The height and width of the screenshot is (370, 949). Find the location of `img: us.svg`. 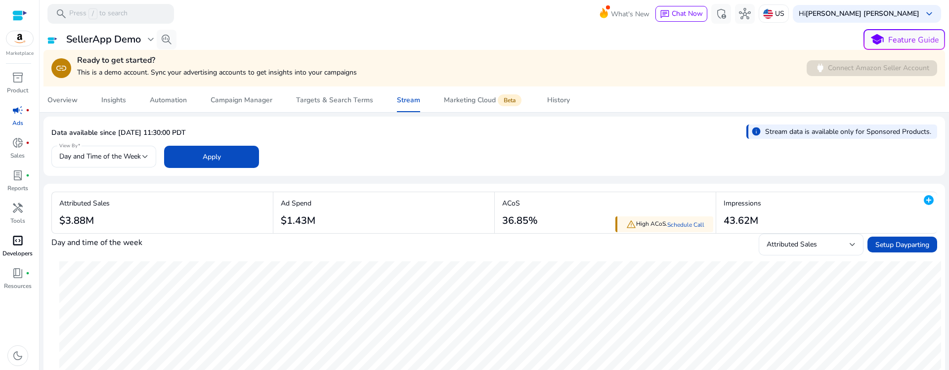

img: us.svg is located at coordinates (768, 14).